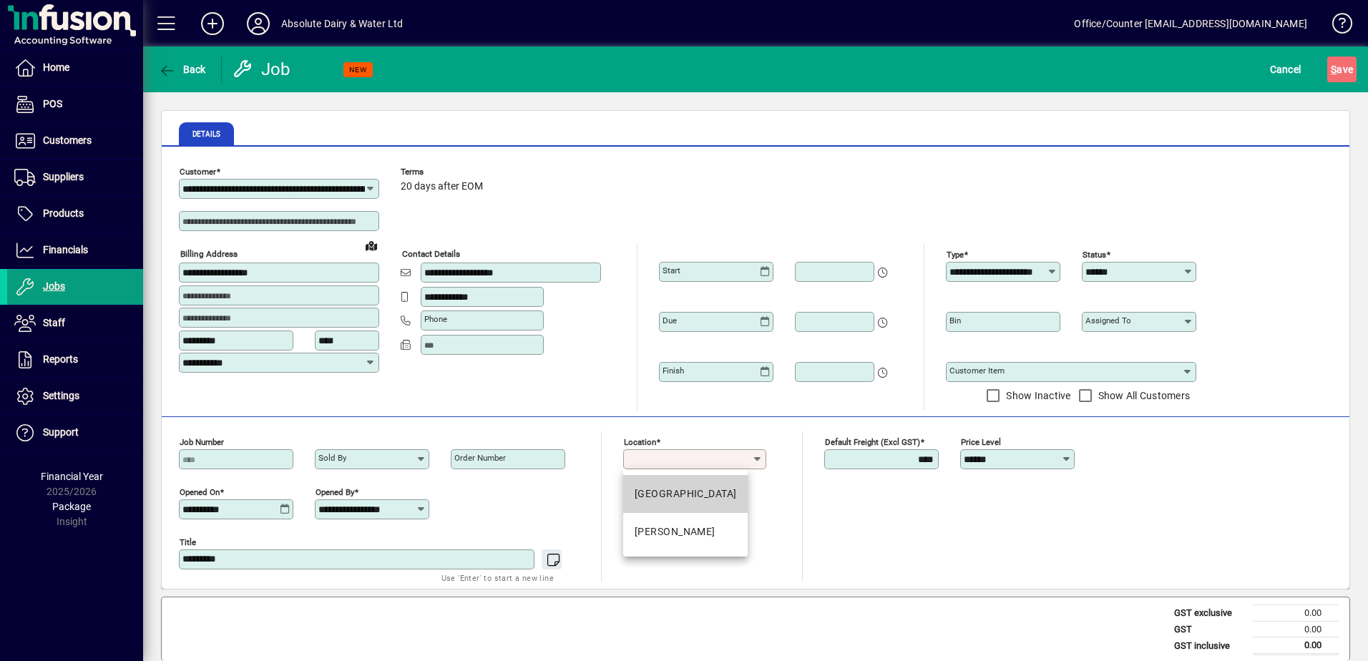 This screenshot has height=661, width=1368. I want to click on mat-label: Location, so click(640, 442).